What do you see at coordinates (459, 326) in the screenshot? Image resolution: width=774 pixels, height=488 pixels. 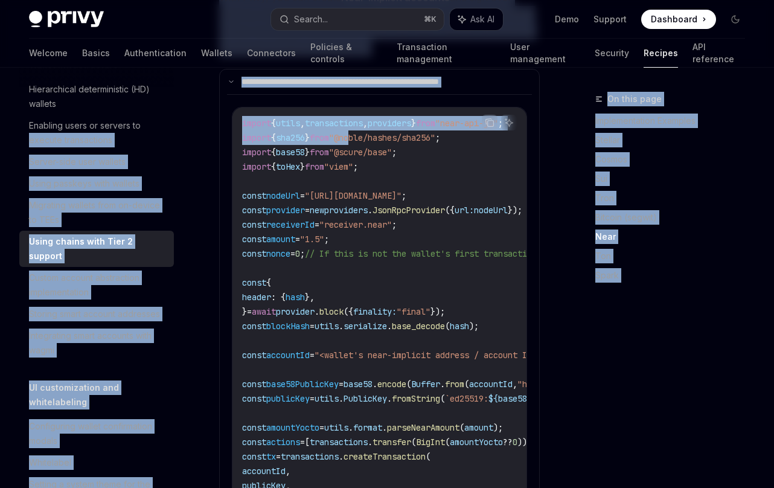 I see `span: hash` at bounding box center [459, 326].